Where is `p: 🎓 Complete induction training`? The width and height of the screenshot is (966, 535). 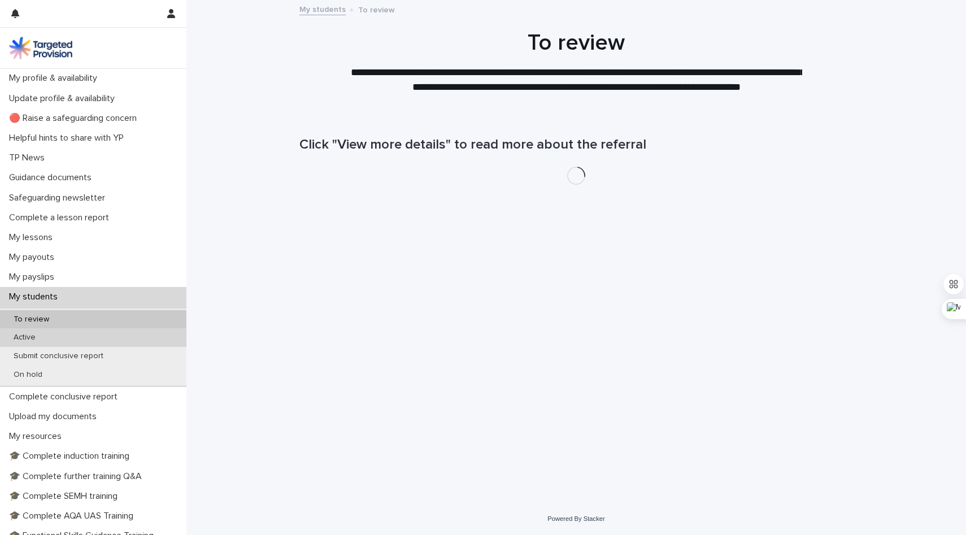
p: 🎓 Complete induction training is located at coordinates (71, 456).